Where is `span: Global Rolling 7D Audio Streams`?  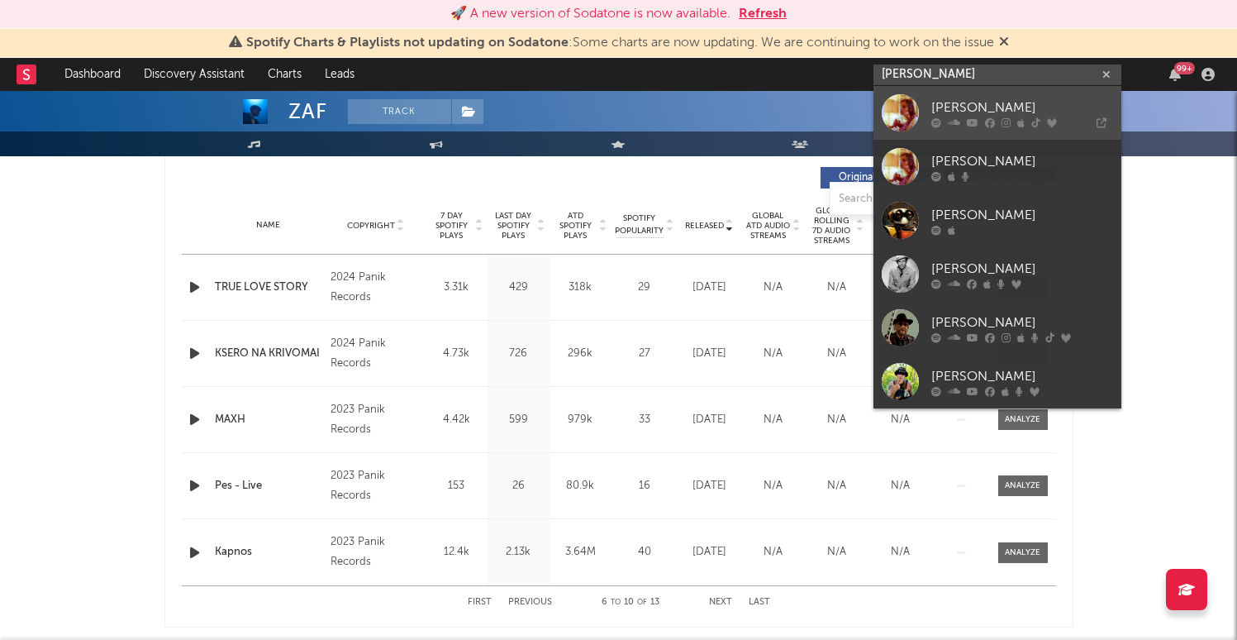
span: Global Rolling 7D Audio Streams is located at coordinates (832, 226).